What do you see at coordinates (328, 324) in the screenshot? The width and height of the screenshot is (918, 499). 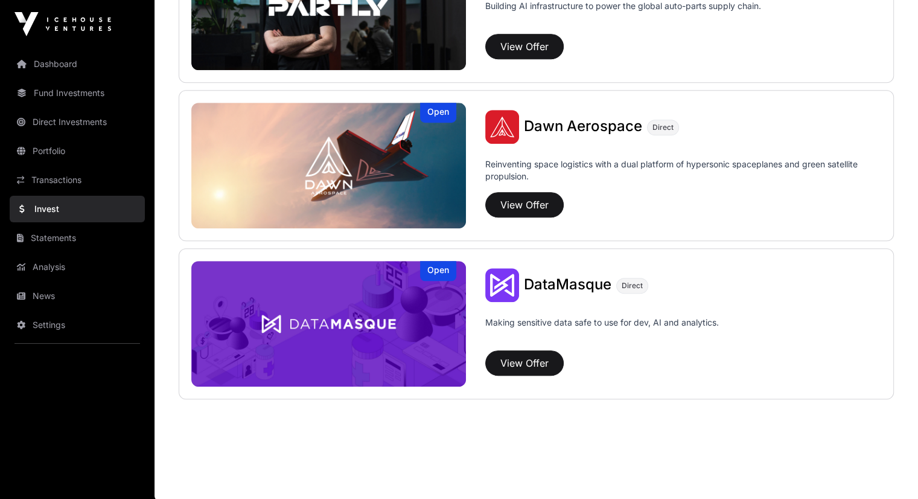 I see `a: DataMasqueOpen` at bounding box center [328, 324].